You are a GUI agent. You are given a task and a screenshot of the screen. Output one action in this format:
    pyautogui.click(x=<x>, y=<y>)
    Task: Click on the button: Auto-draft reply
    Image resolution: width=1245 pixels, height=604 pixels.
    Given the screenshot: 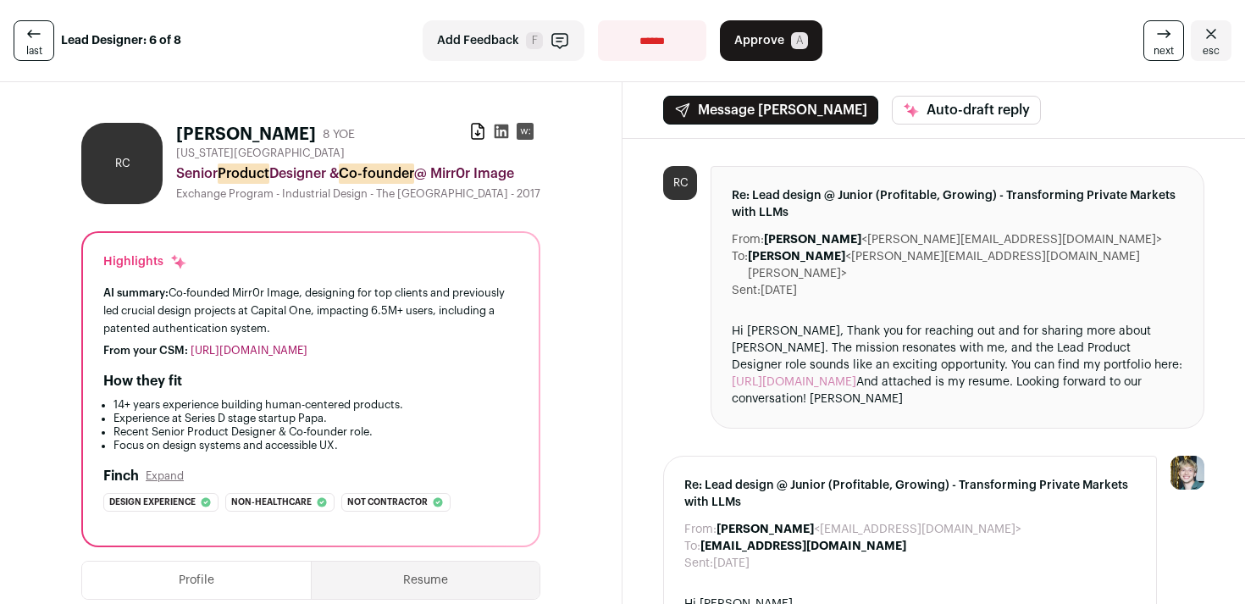 What is the action you would take?
    pyautogui.click(x=966, y=110)
    